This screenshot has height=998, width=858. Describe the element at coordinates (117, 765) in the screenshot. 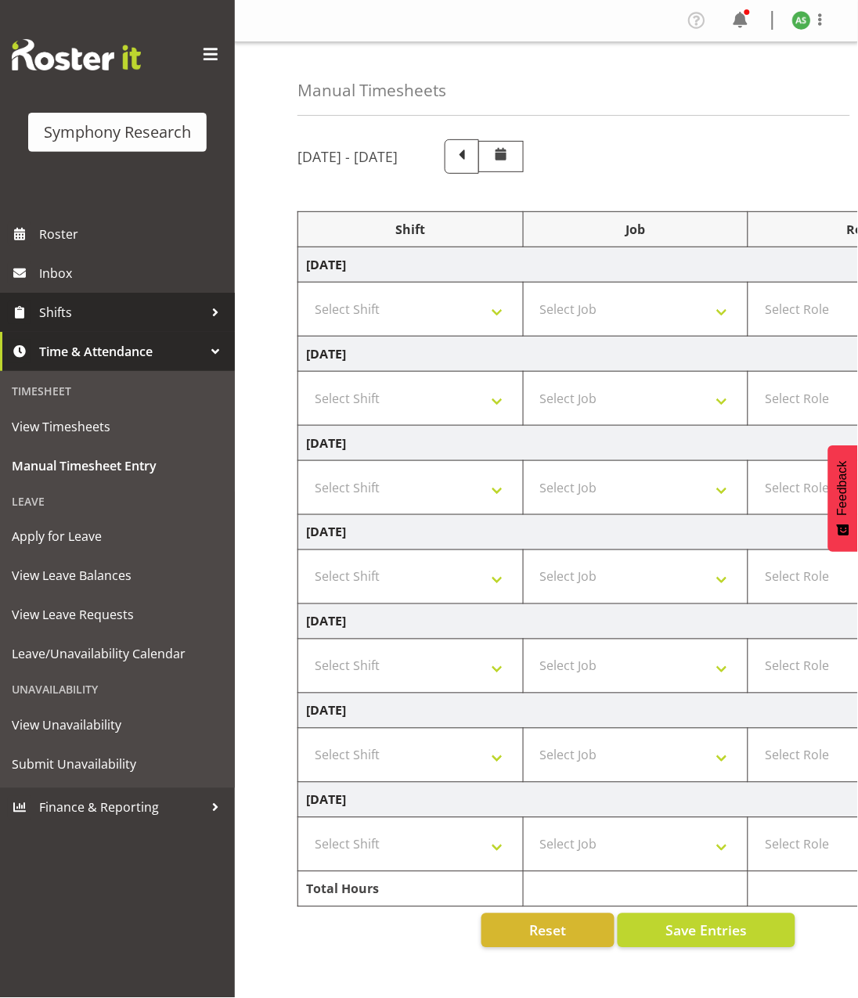

I see `span: Submit Unavailability` at that location.